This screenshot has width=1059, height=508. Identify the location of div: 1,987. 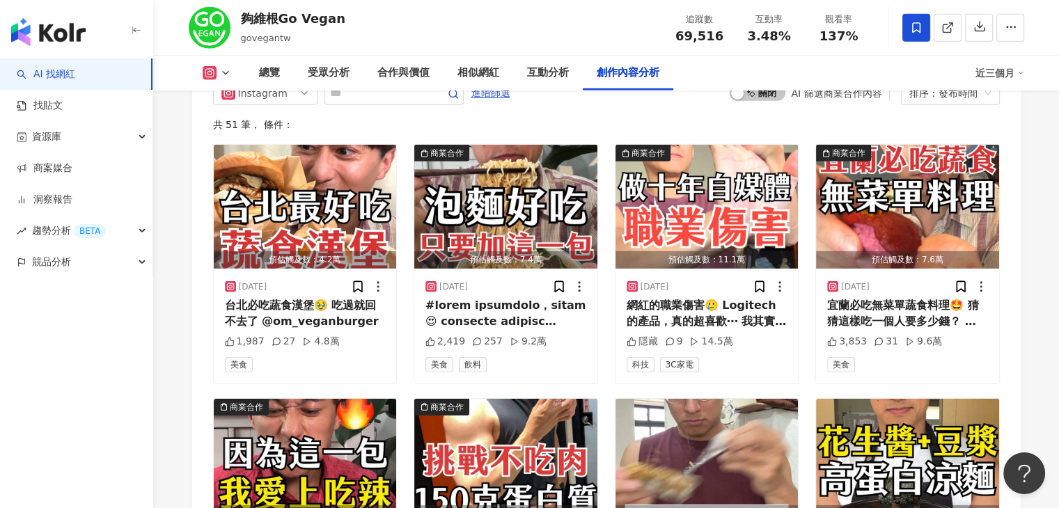
(244, 342).